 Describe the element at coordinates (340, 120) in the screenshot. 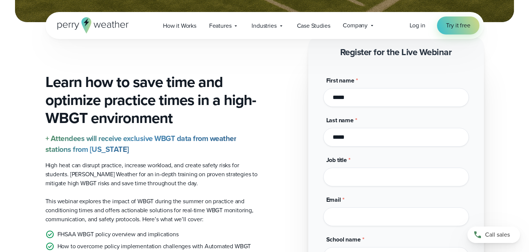

I see `span: Last name` at that location.